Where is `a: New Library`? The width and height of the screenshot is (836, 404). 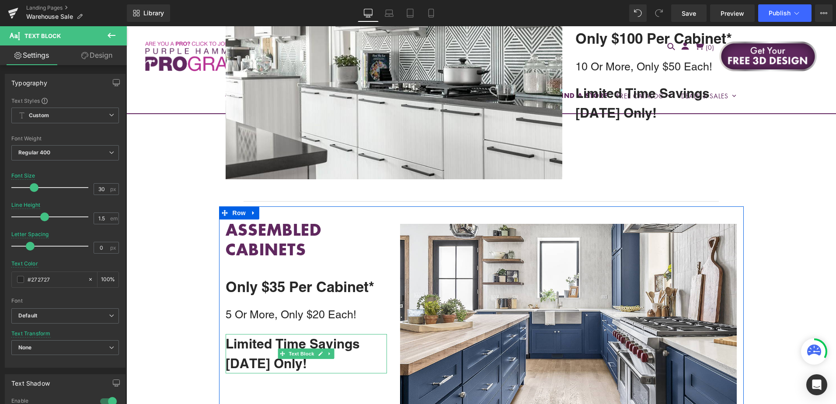 a: New Library is located at coordinates (148, 13).